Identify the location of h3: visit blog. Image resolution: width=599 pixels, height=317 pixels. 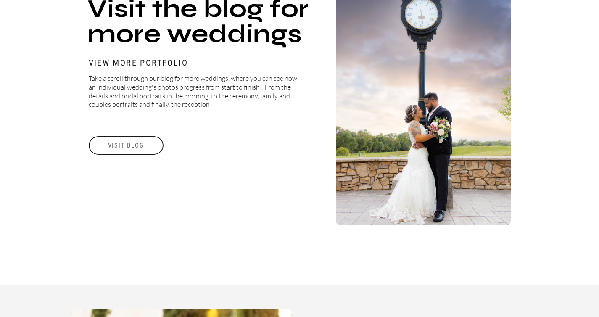
(126, 146).